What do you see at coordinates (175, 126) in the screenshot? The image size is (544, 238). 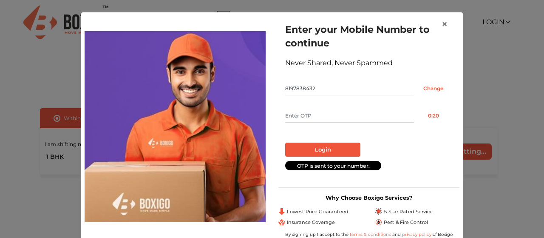 I see `img: relocation-img` at bounding box center [175, 126].